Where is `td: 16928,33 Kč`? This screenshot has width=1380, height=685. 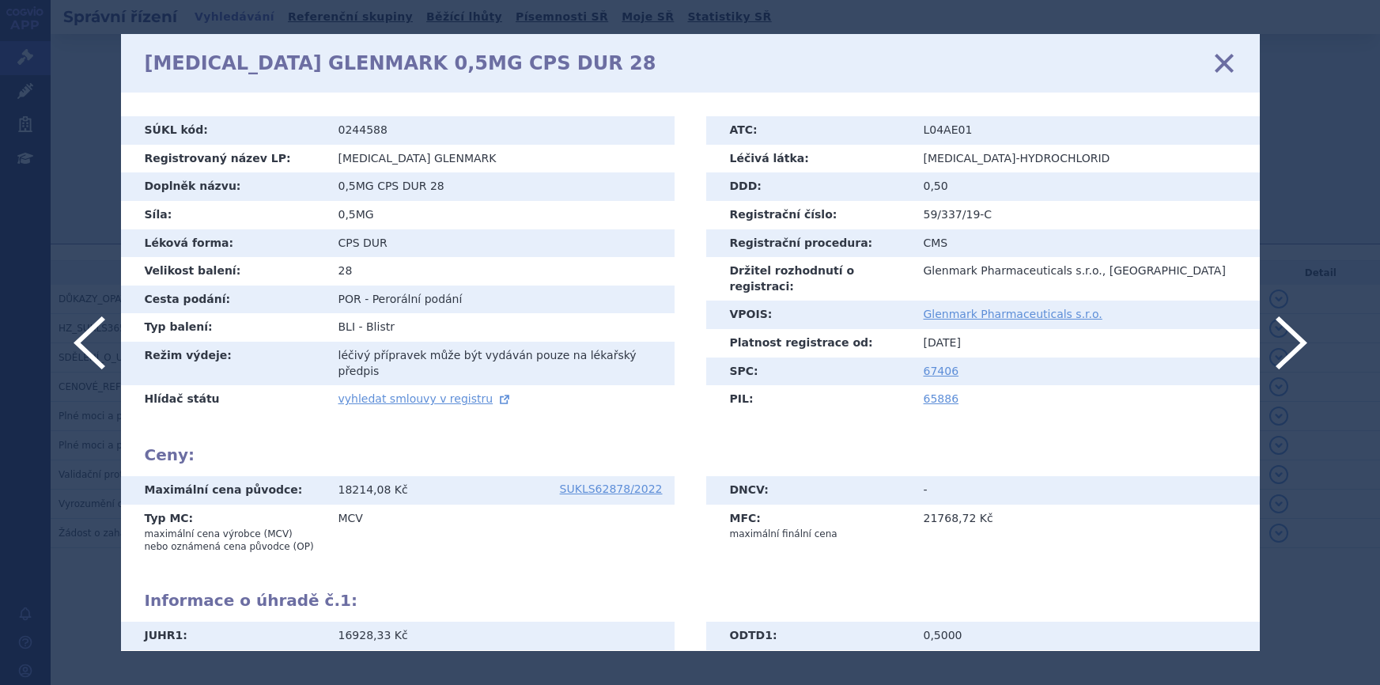
td: 16928,33 Kč is located at coordinates (500, 636).